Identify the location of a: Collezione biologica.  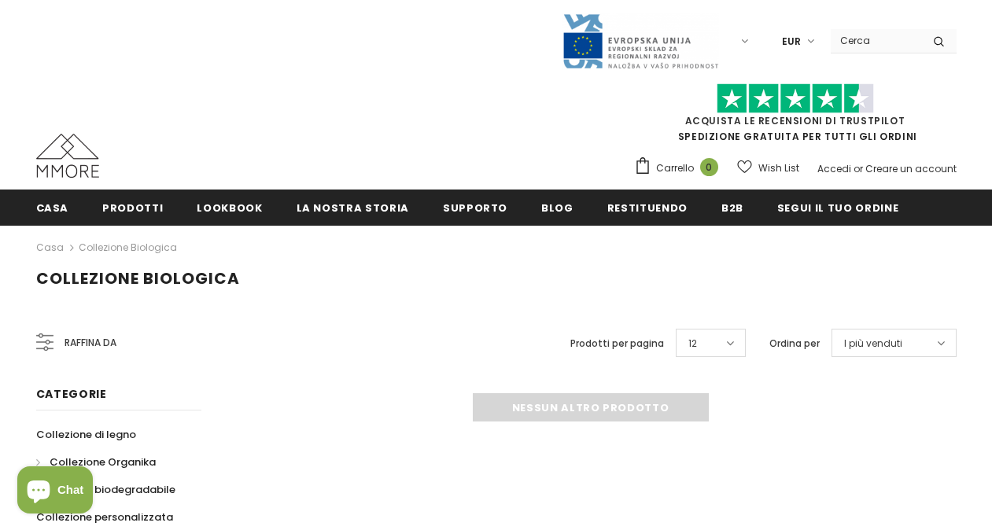
(127, 247).